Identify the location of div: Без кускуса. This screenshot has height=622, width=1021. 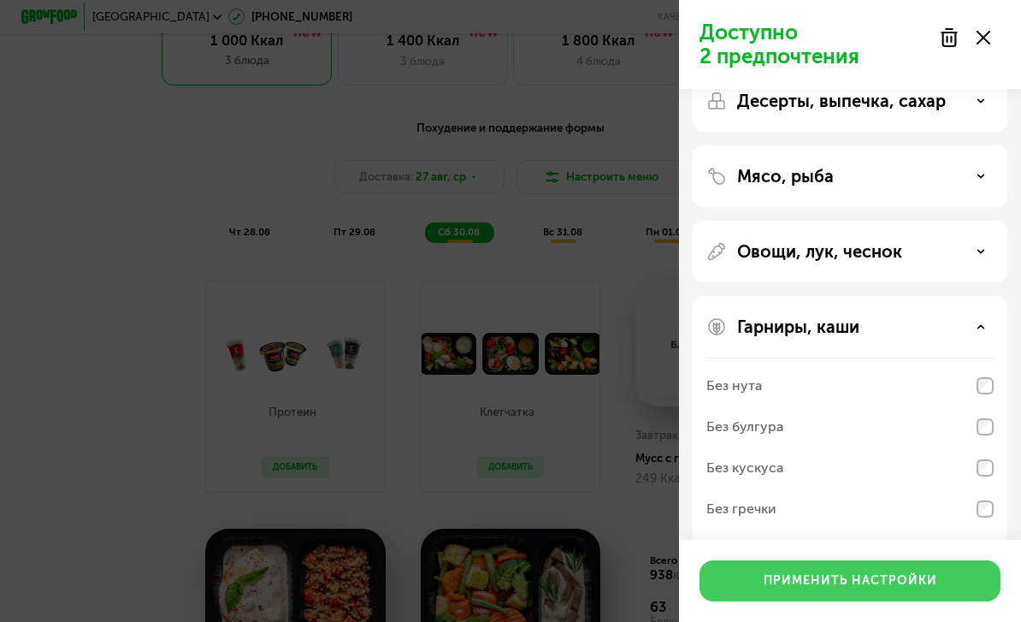
(745, 468).